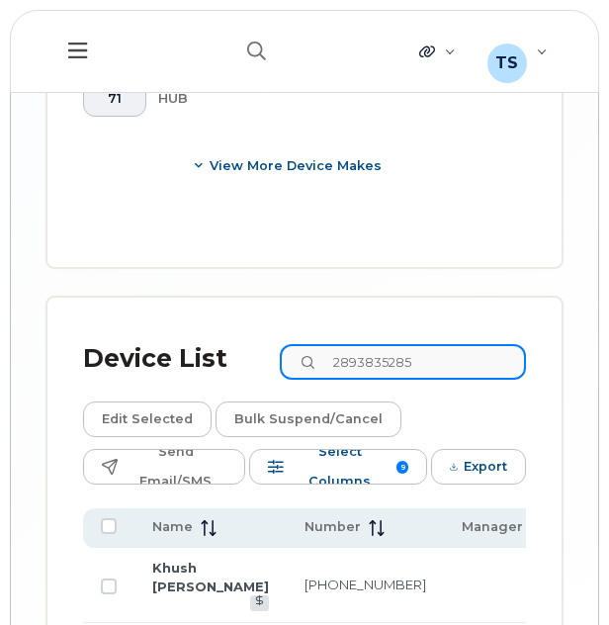 Image resolution: width=609 pixels, height=625 pixels. What do you see at coordinates (115, 99) in the screenshot?
I see `span: 71` at bounding box center [115, 99].